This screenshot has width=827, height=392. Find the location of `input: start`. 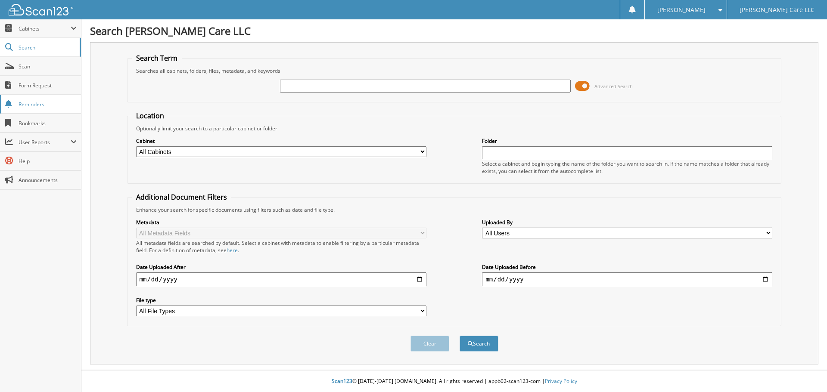

input: start is located at coordinates (281, 279).